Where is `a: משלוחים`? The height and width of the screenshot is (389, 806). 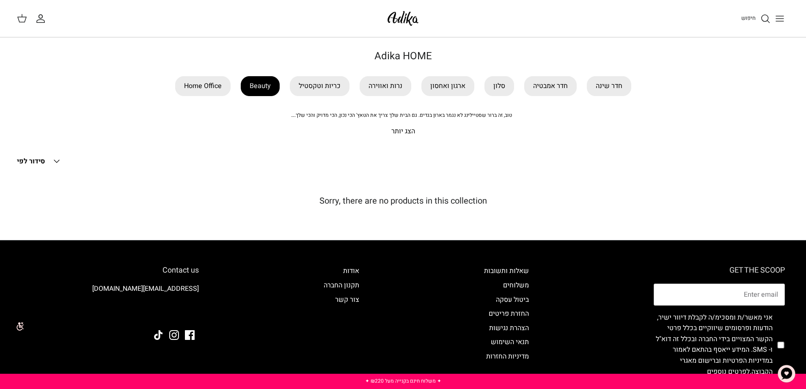 a: משלוחים is located at coordinates (516, 285).